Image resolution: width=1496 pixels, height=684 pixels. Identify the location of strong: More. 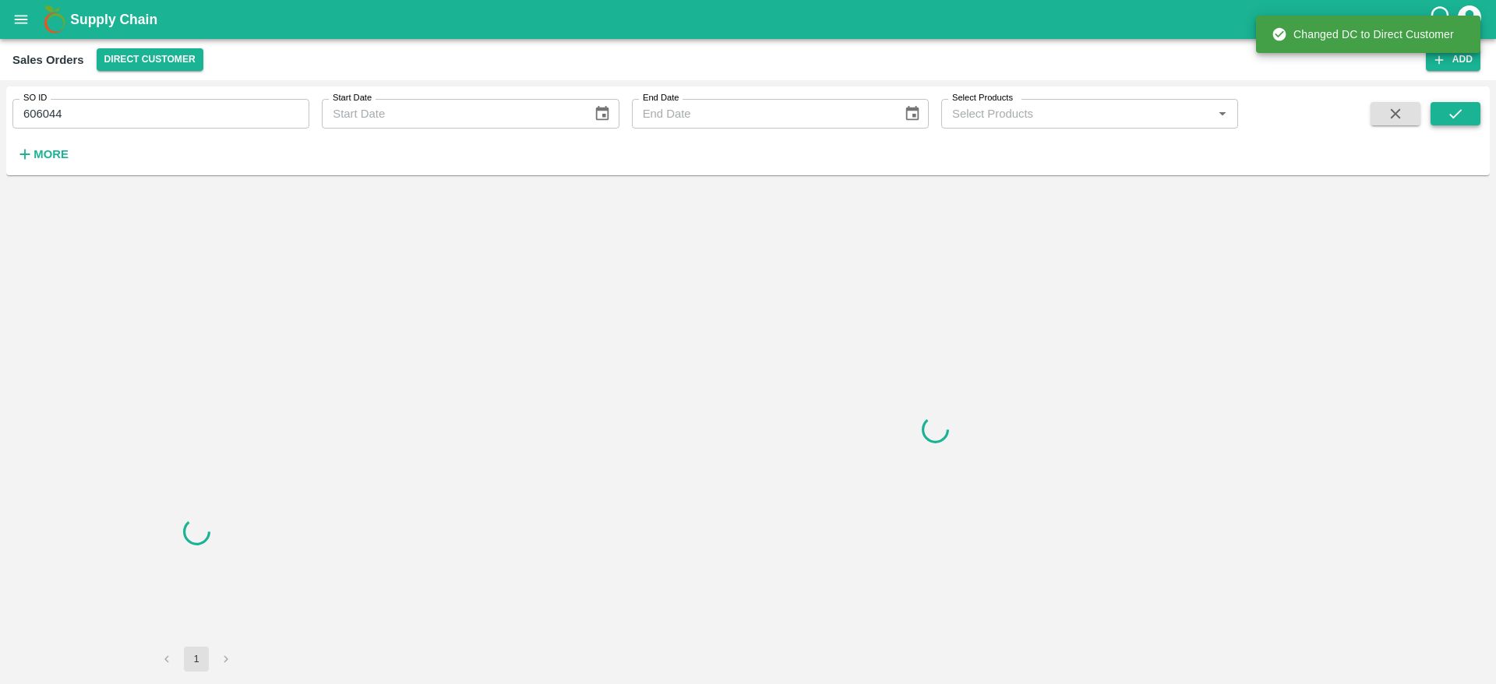
(51, 154).